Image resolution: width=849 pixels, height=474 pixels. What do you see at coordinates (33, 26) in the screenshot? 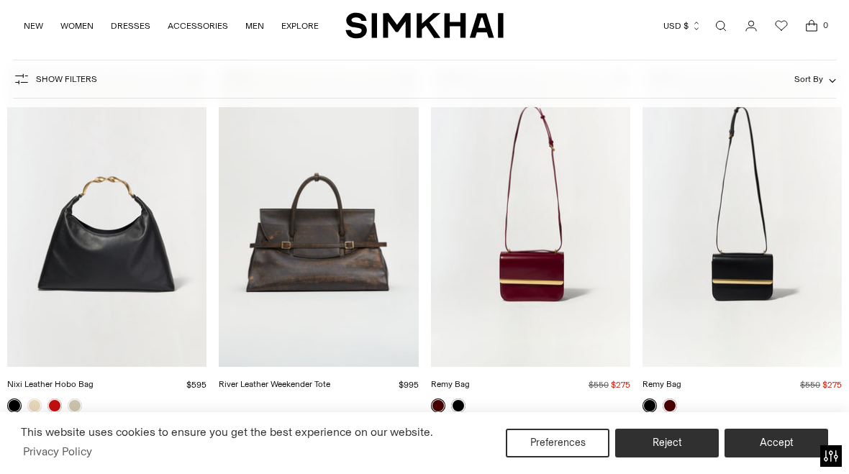
I see `a: NEW` at bounding box center [33, 26].